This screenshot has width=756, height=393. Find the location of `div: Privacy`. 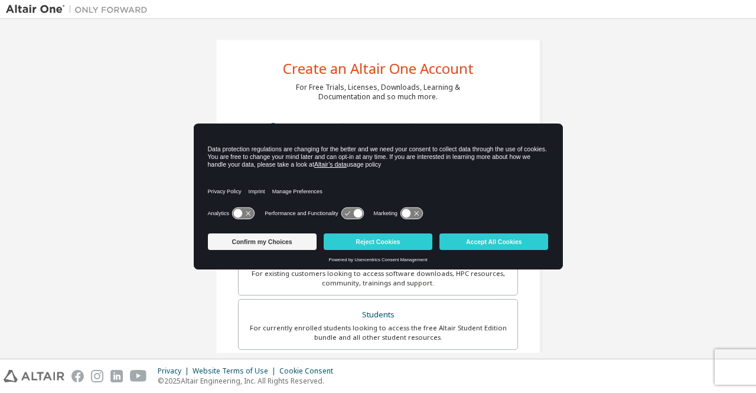

div: Privacy is located at coordinates (175, 371).